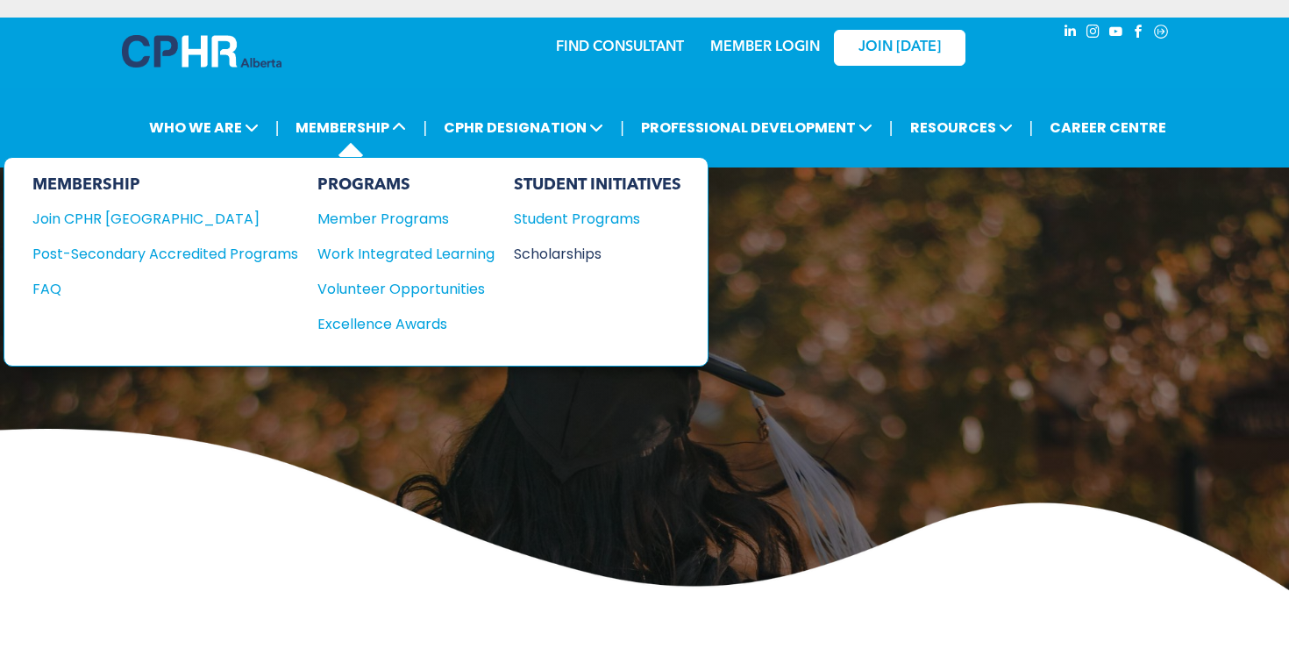 The width and height of the screenshot is (1289, 670). Describe the element at coordinates (152, 253) in the screenshot. I see `div: Post-Secondary Accredited Programs` at that location.